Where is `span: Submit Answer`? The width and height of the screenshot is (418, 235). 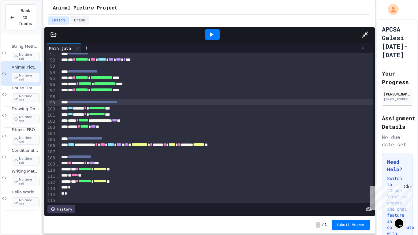
span: Submit Answer is located at coordinates (351, 225).